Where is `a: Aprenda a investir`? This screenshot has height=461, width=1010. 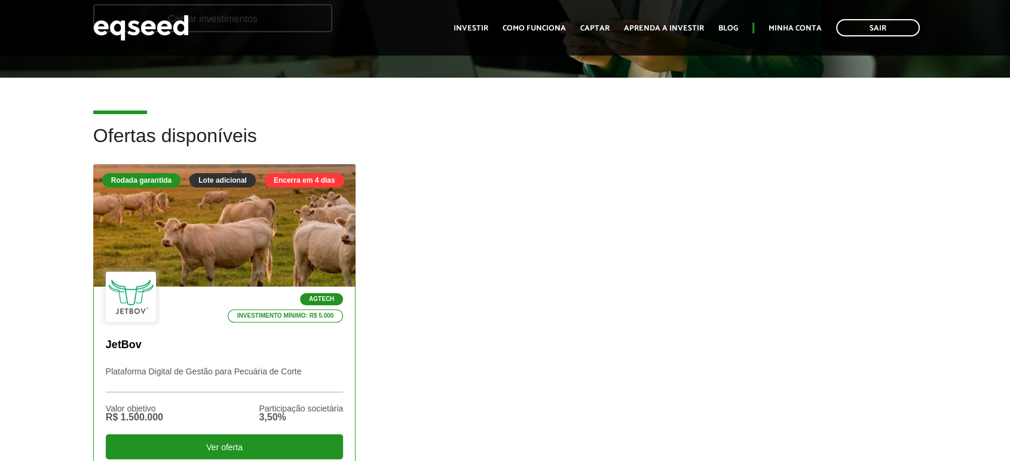 a: Aprenda a investir is located at coordinates (664, 28).